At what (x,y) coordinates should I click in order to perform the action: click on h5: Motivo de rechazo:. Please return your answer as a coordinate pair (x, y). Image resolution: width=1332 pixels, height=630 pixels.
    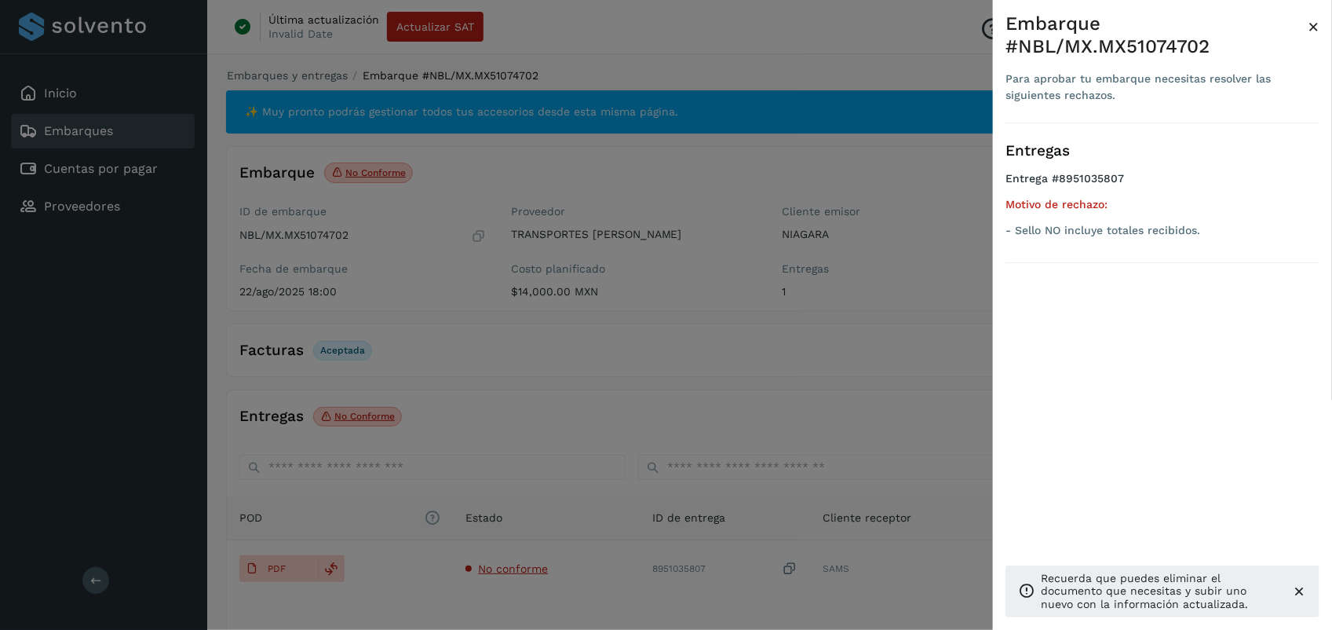
    Looking at the image, I should click on (1163, 204).